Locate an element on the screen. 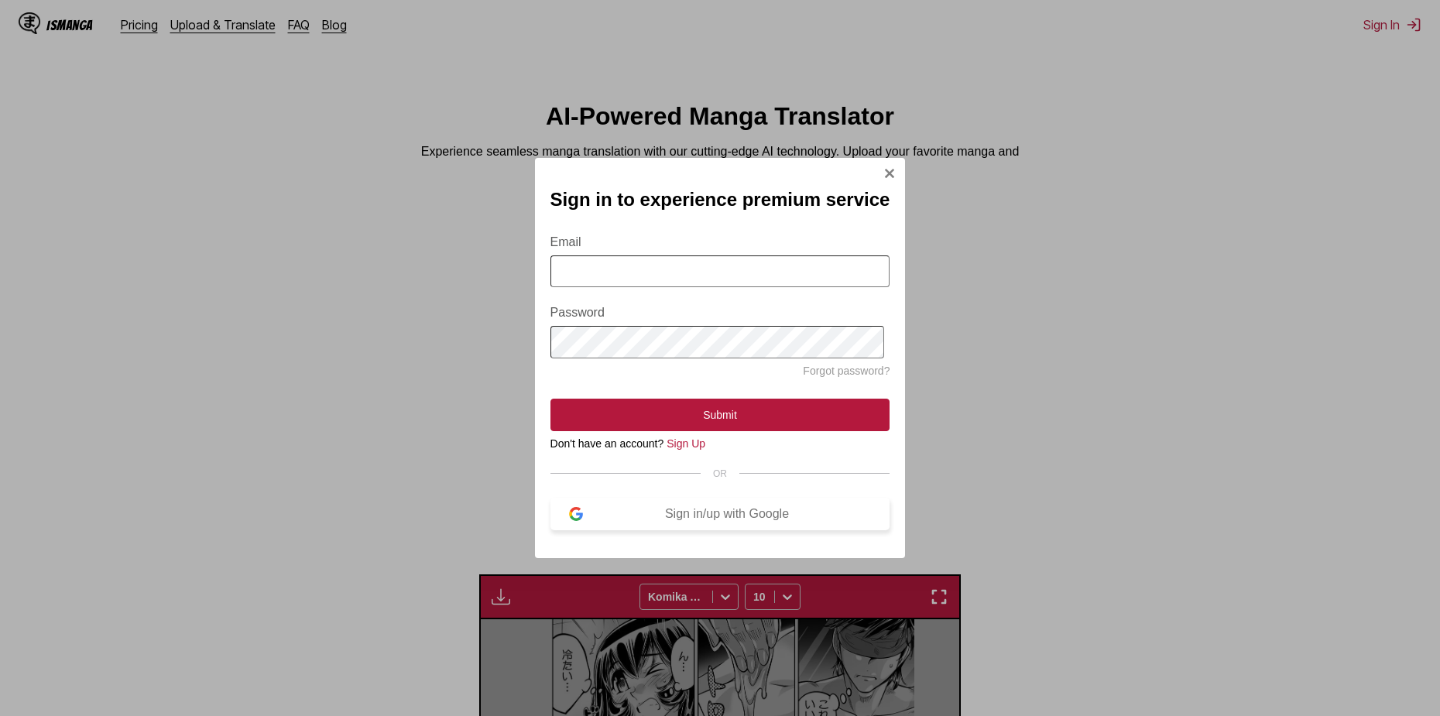 This screenshot has width=1440, height=716. div: Sign in/up with Google is located at coordinates (727, 514).